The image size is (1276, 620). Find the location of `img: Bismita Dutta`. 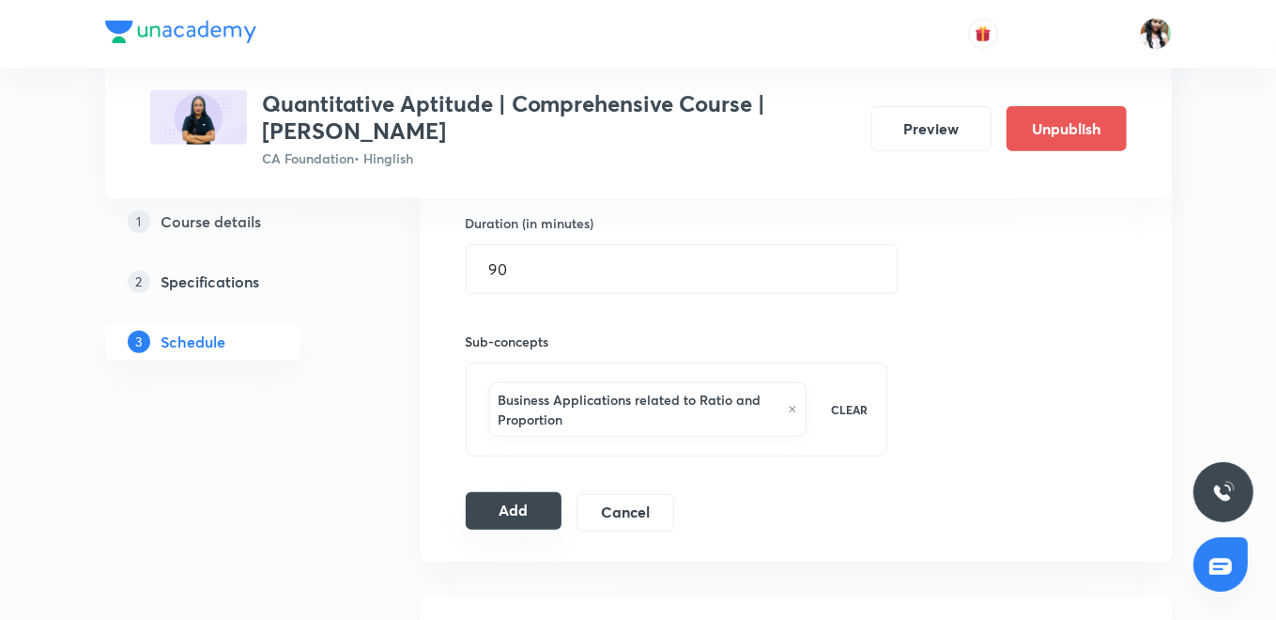

img: Bismita Dutta is located at coordinates (1156, 34).